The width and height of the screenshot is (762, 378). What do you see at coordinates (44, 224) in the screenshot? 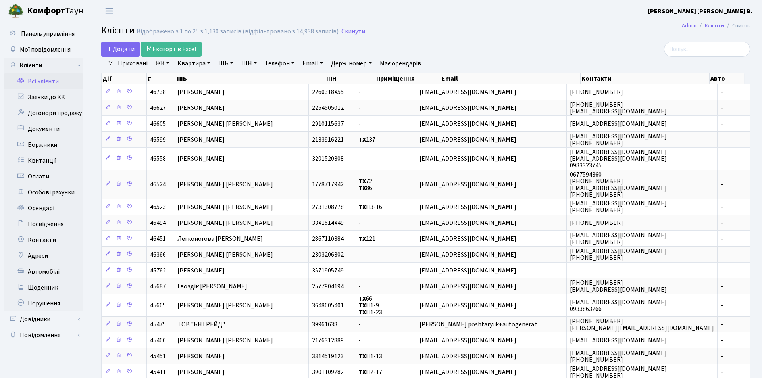
I see `a: Посвідчення` at bounding box center [44, 224].